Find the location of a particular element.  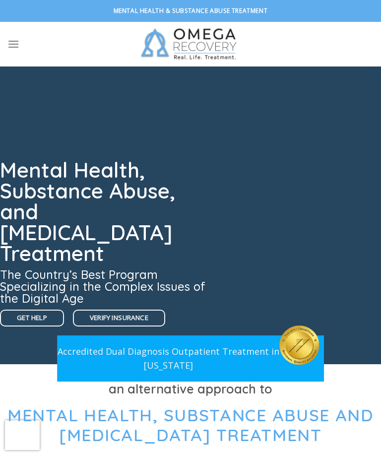

h3: an alternative approach to is located at coordinates (190, 389).